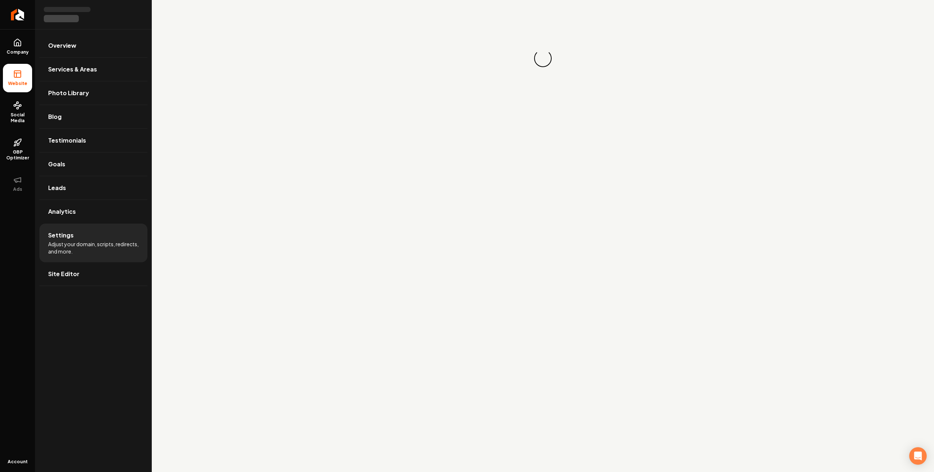 This screenshot has width=934, height=472. What do you see at coordinates (18, 184) in the screenshot?
I see `button: Ads` at bounding box center [18, 184].